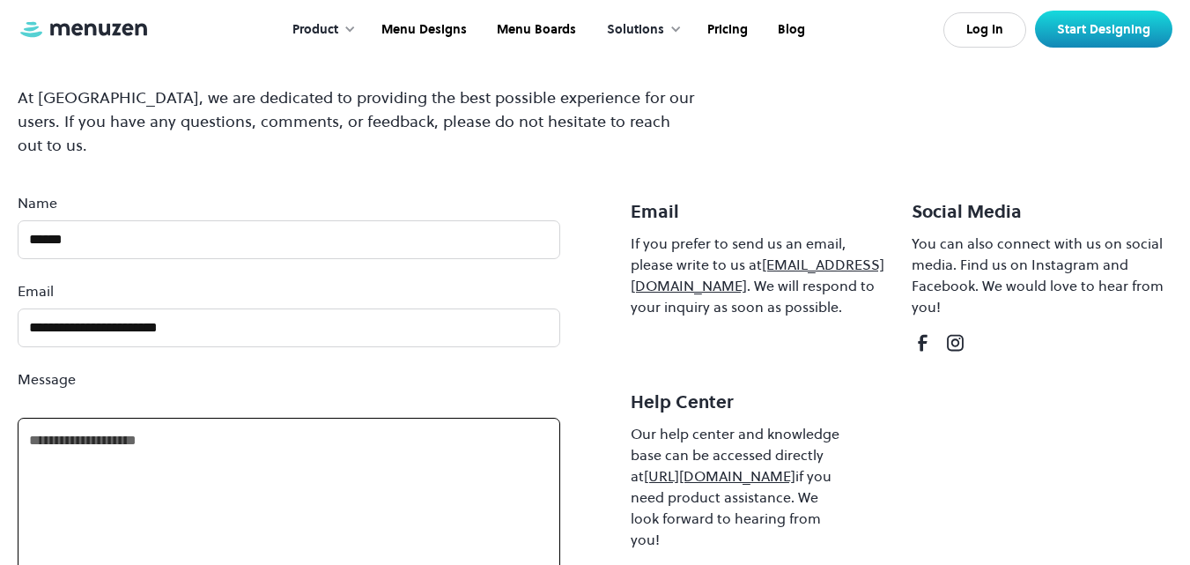  Describe the element at coordinates (422, 30) in the screenshot. I see `a: Menu Designs` at that location.